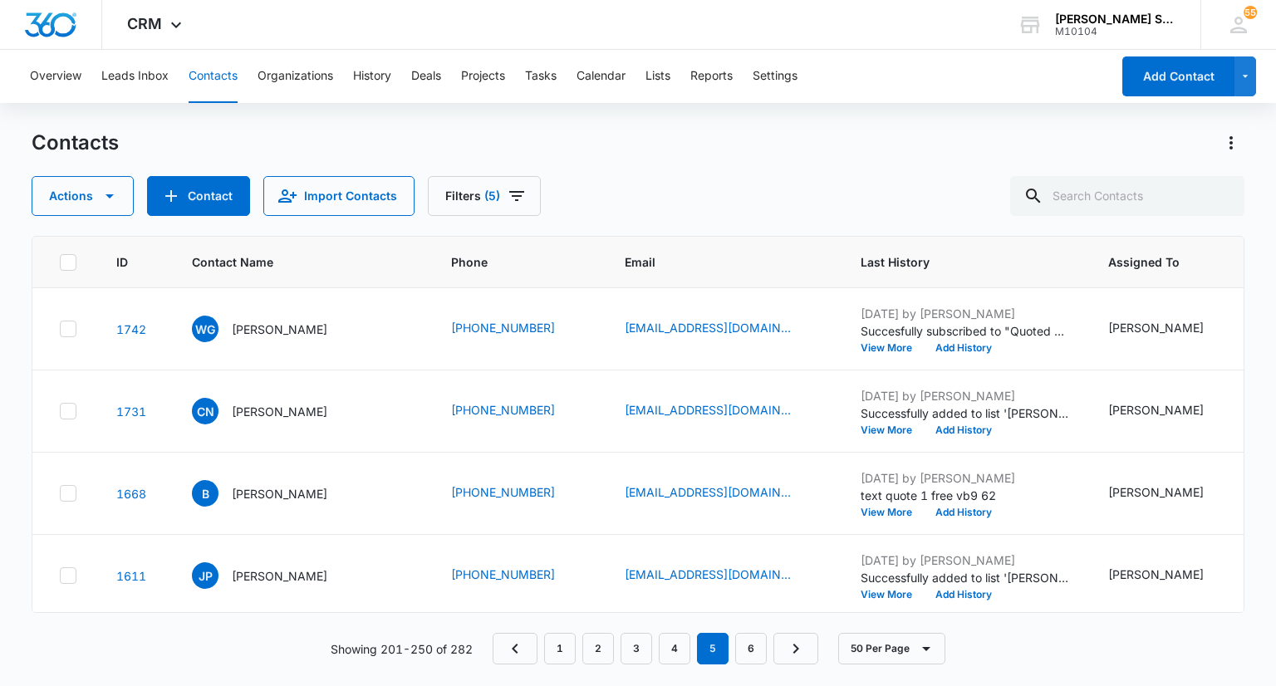 The height and width of the screenshot is (686, 1276). I want to click on button: Deals, so click(426, 76).